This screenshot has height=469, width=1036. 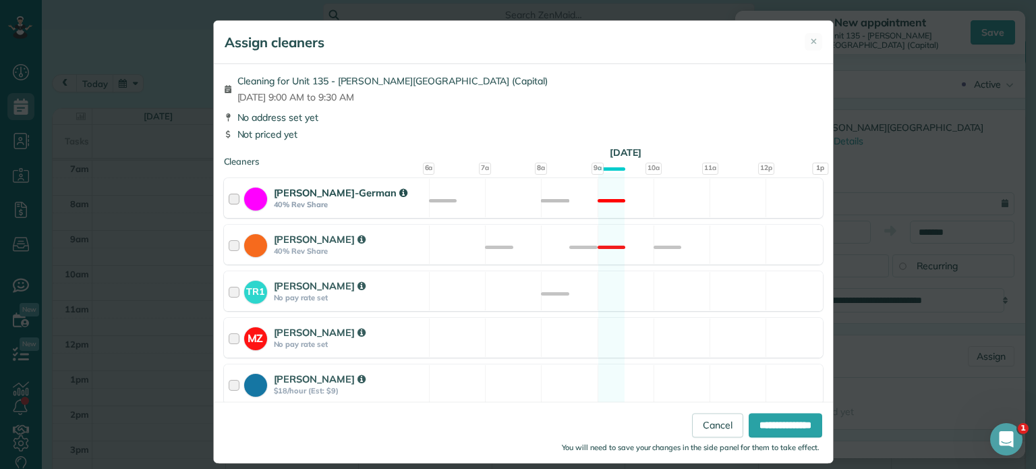 What do you see at coordinates (718, 426) in the screenshot?
I see `a: Cancel` at bounding box center [718, 426].